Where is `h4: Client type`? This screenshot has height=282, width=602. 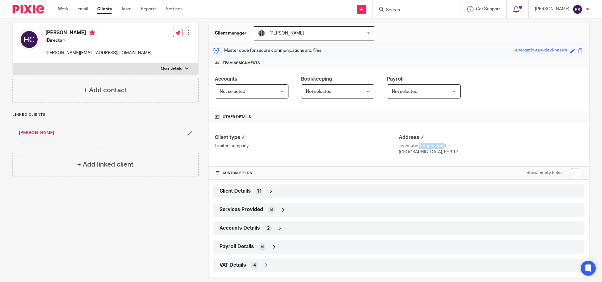
h4: Client type is located at coordinates (306, 137).